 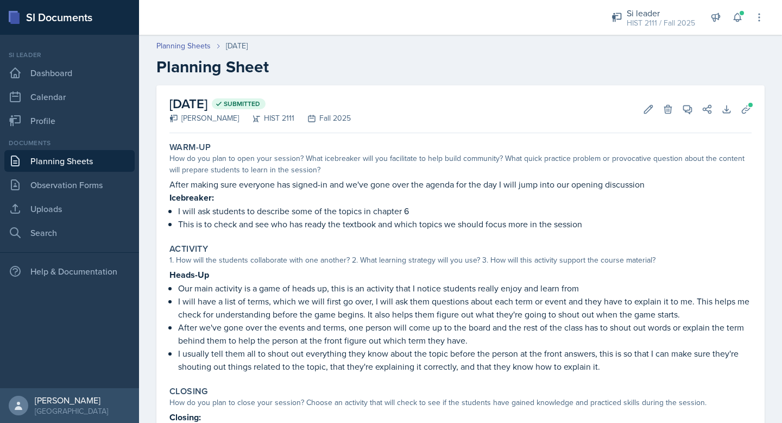 I want to click on label: Warm-Up, so click(x=190, y=147).